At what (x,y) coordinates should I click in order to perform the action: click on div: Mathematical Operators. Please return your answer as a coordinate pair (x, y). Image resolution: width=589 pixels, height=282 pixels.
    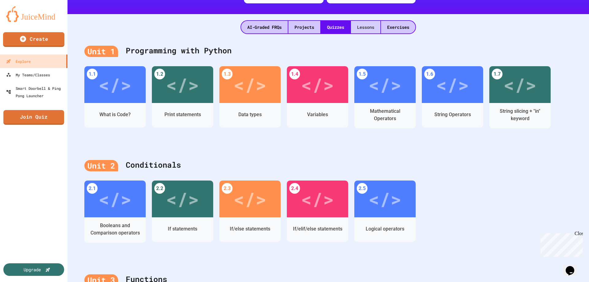
    Looking at the image, I should click on (385, 115).